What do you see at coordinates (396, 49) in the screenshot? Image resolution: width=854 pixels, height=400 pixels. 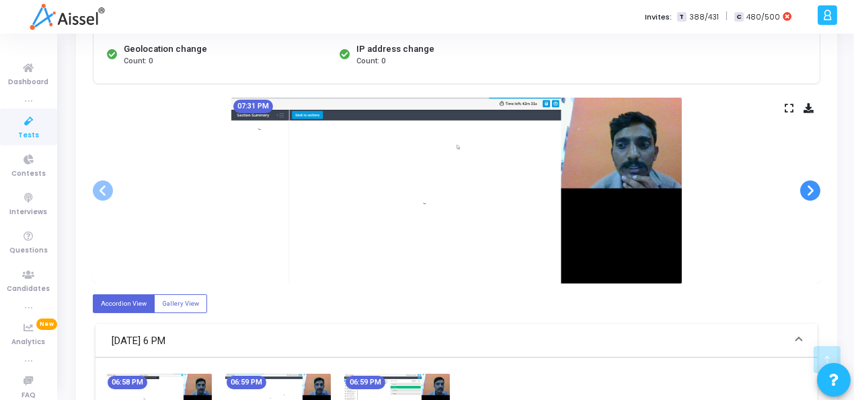 I see `div: IP address change` at bounding box center [396, 49].